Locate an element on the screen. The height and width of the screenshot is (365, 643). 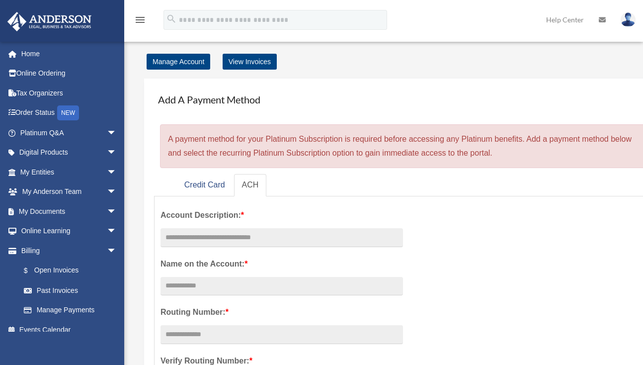
label: Account Description: is located at coordinates (282, 215).